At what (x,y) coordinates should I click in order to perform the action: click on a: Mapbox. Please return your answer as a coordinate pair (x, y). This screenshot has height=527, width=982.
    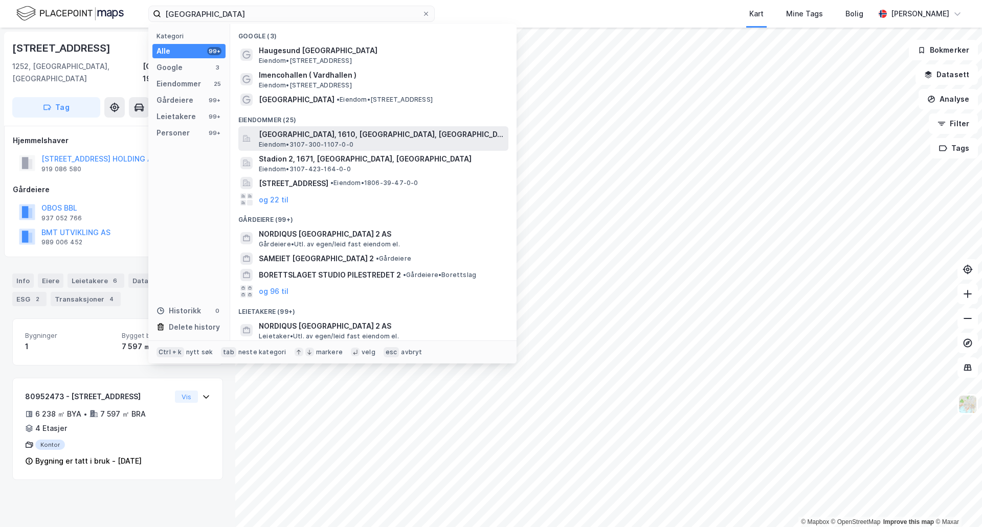
    Looking at the image, I should click on (815, 522).